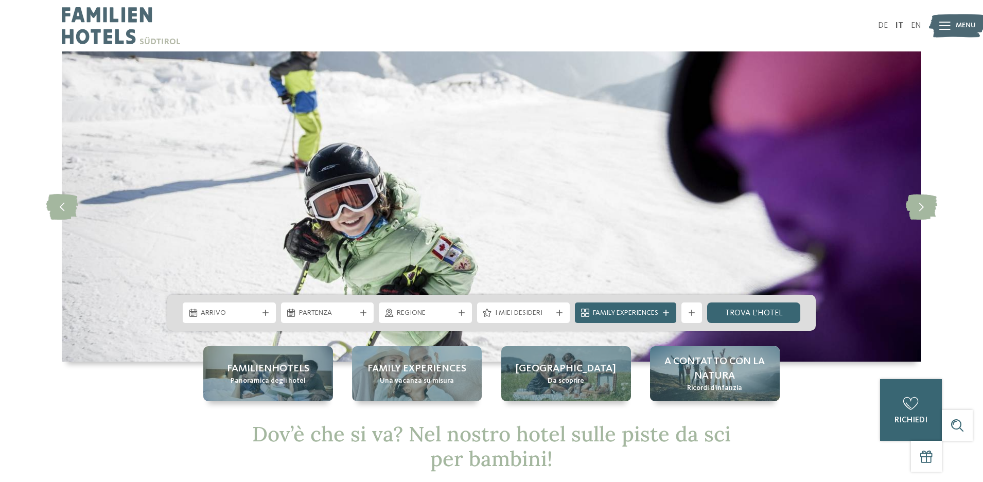  Describe the element at coordinates (911, 420) in the screenshot. I see `span: richiedi` at that location.